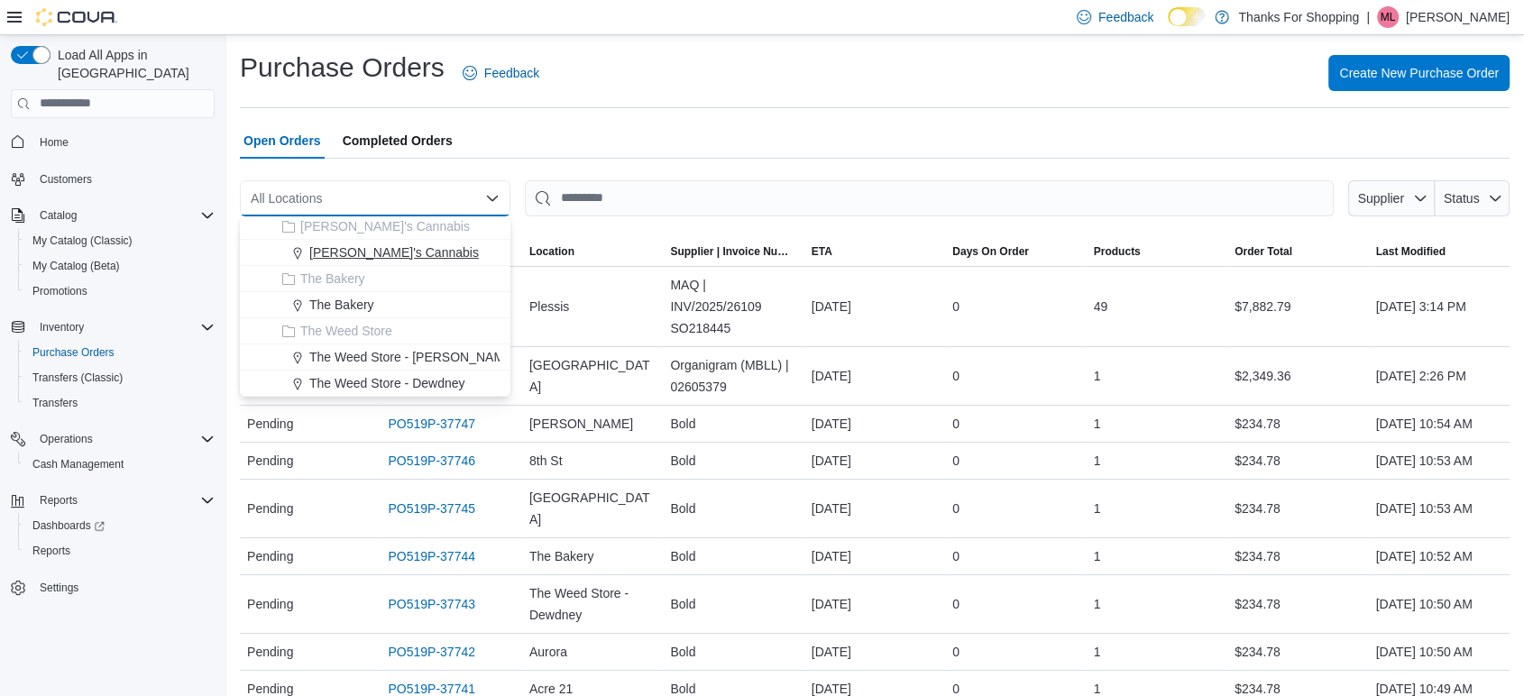 The image size is (1524, 696). What do you see at coordinates (1419, 73) in the screenshot?
I see `button: Create New Purchase Order` at bounding box center [1419, 73].